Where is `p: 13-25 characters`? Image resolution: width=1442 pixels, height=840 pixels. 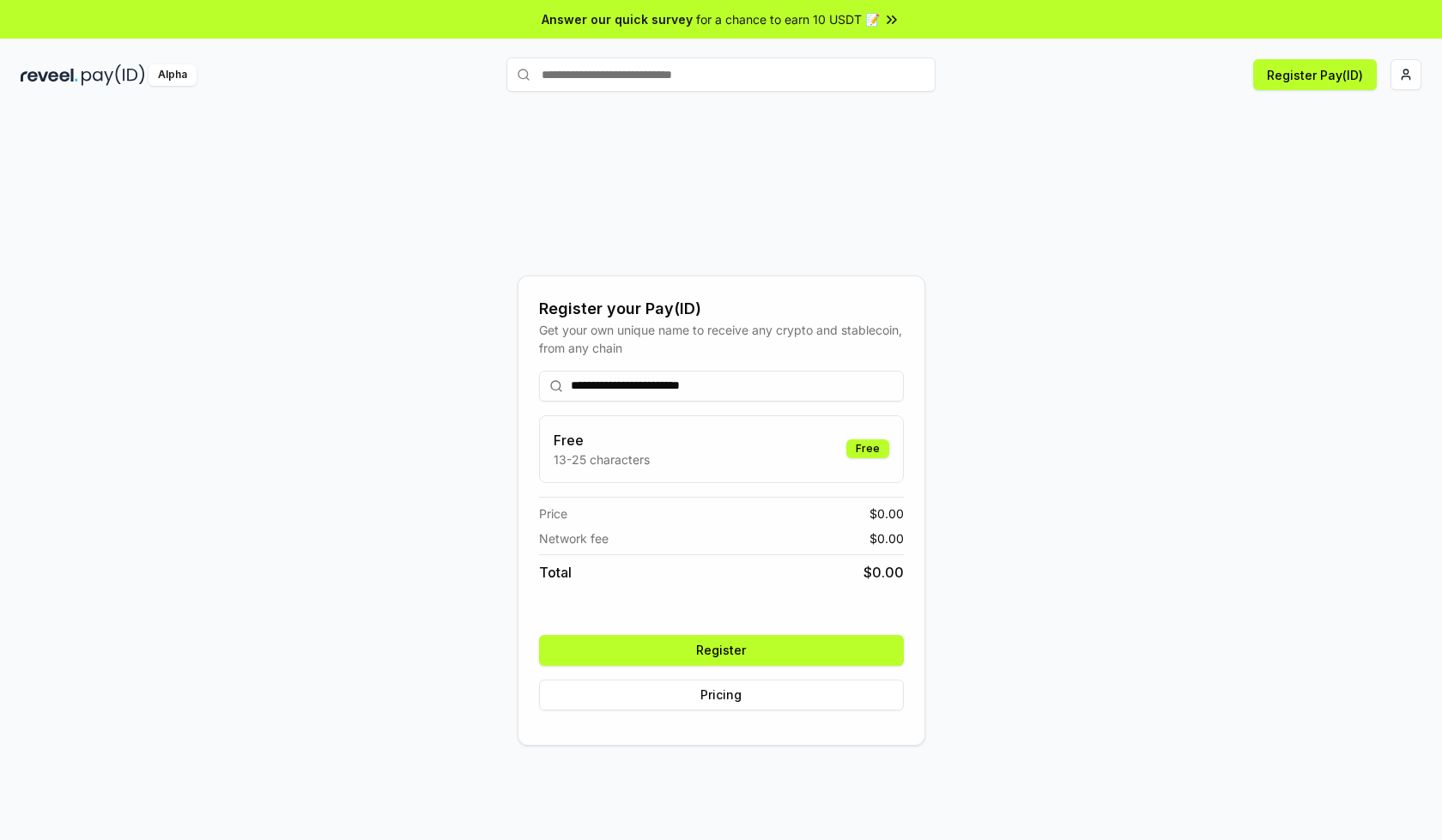
p: 13-25 characters is located at coordinates (602, 459).